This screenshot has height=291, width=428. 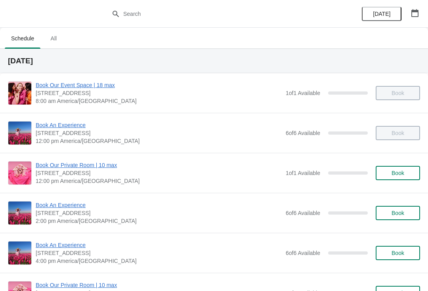 What do you see at coordinates (158, 85) in the screenshot?
I see `span: Book Our Event Space | 18 max` at bounding box center [158, 85].